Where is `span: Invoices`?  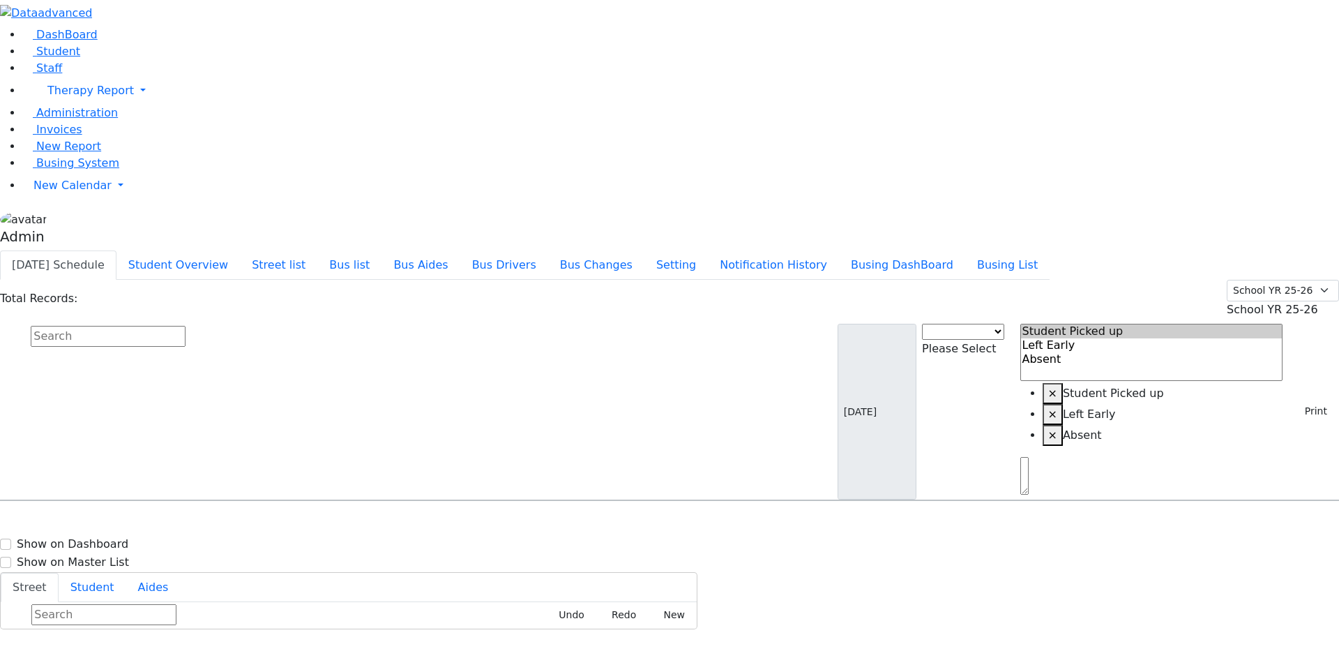 span: Invoices is located at coordinates (59, 129).